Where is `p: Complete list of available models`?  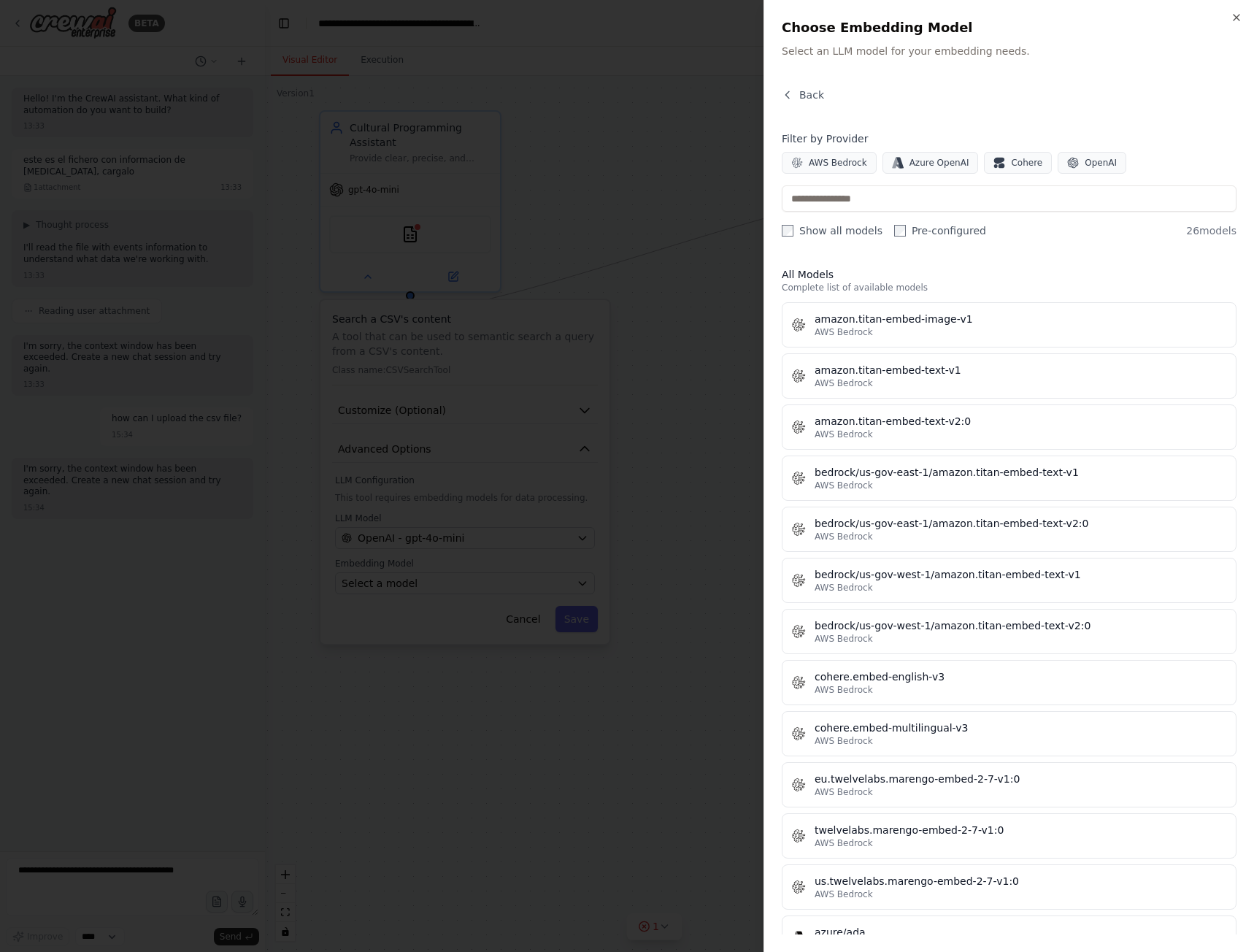 p: Complete list of available models is located at coordinates (1009, 288).